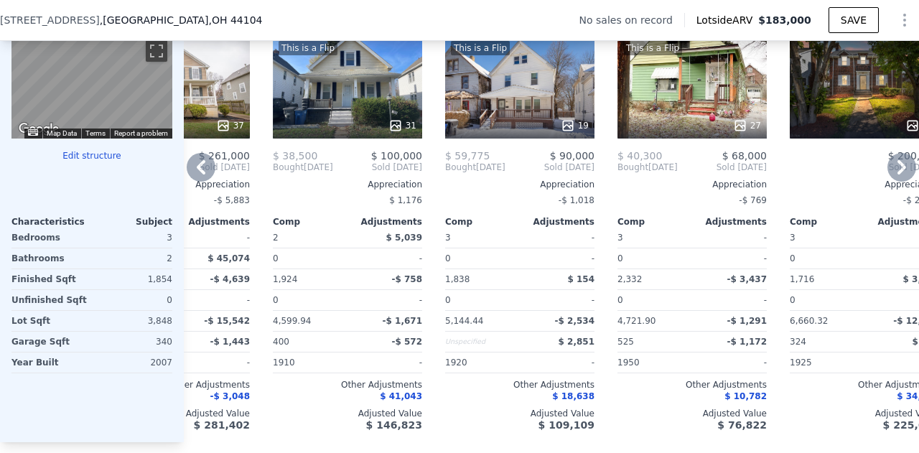  What do you see at coordinates (853, 20) in the screenshot?
I see `button: SAVE` at bounding box center [853, 20].